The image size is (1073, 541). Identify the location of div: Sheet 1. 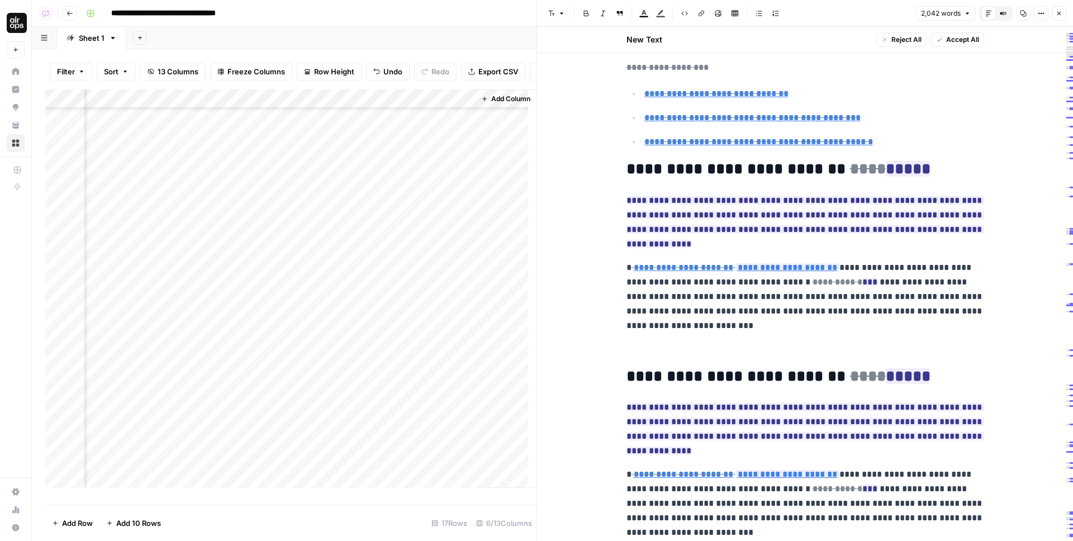
(92, 38).